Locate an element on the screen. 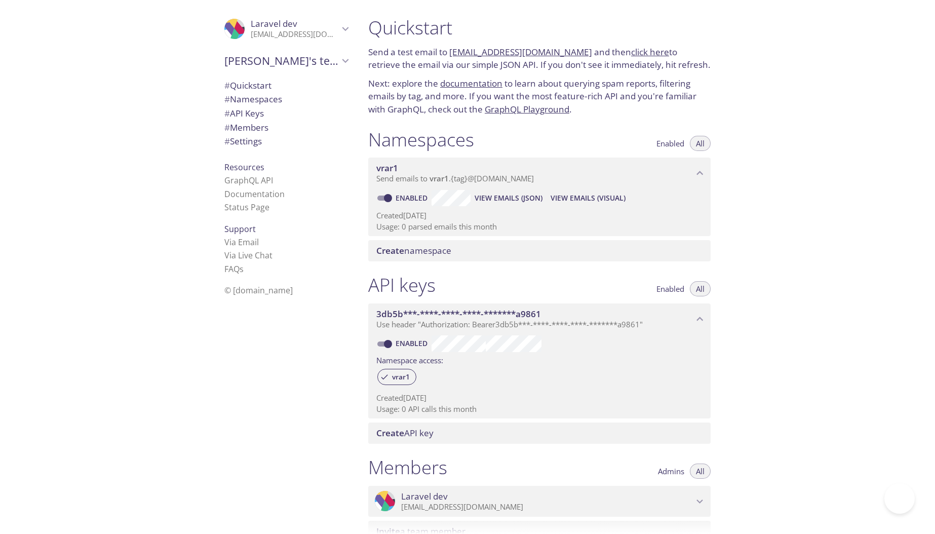 The image size is (935, 534). a: Documentation is located at coordinates (254, 194).